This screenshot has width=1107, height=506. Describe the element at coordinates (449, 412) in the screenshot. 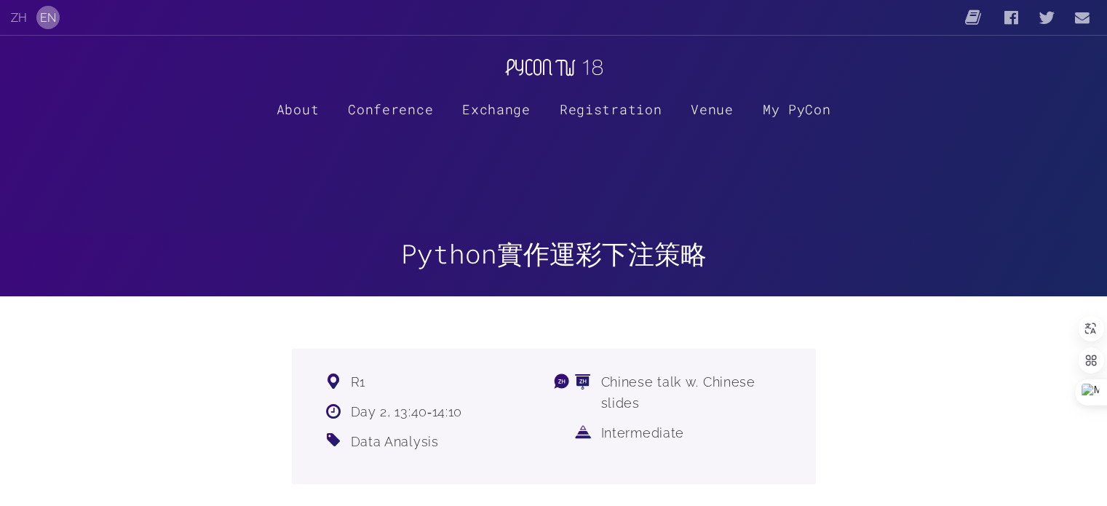

I see `span: Day 2, 13:40‑14:10` at that location.